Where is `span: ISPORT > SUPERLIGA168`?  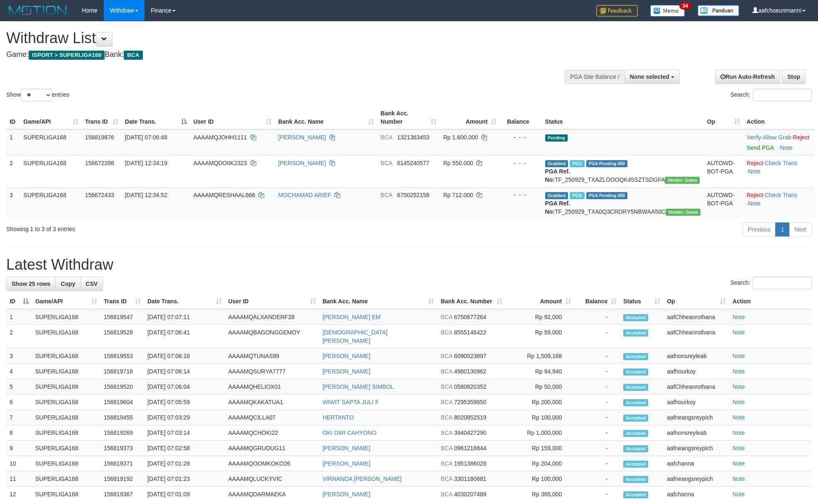
span: ISPORT > SUPERLIGA168 is located at coordinates (66, 55).